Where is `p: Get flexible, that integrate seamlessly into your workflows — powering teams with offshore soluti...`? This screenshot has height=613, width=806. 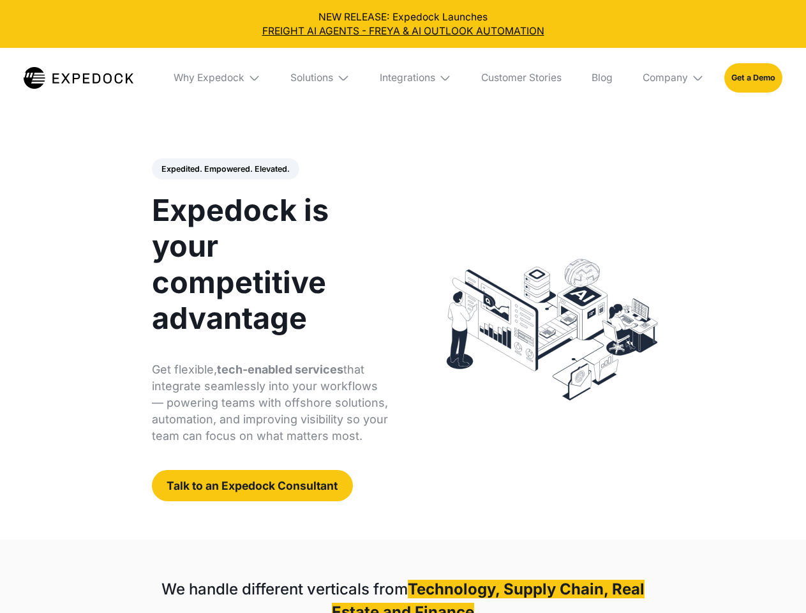 p: Get flexible, that integrate seamlessly into your workflows — powering teams with offshore soluti... is located at coordinates (270, 403).